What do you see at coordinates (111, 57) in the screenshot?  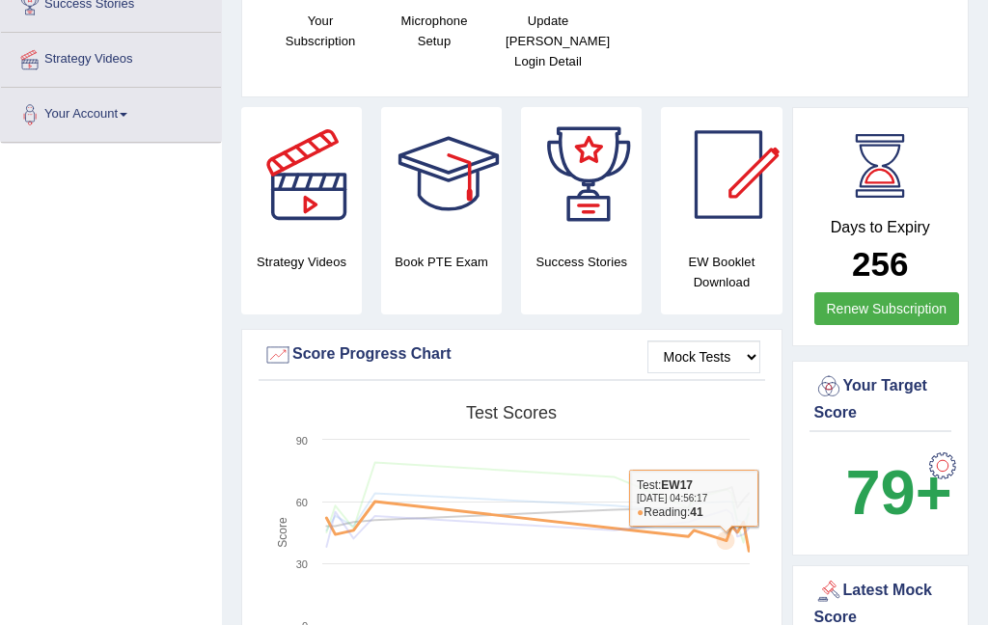 I see `a: Strategy Videos` at bounding box center [111, 57].